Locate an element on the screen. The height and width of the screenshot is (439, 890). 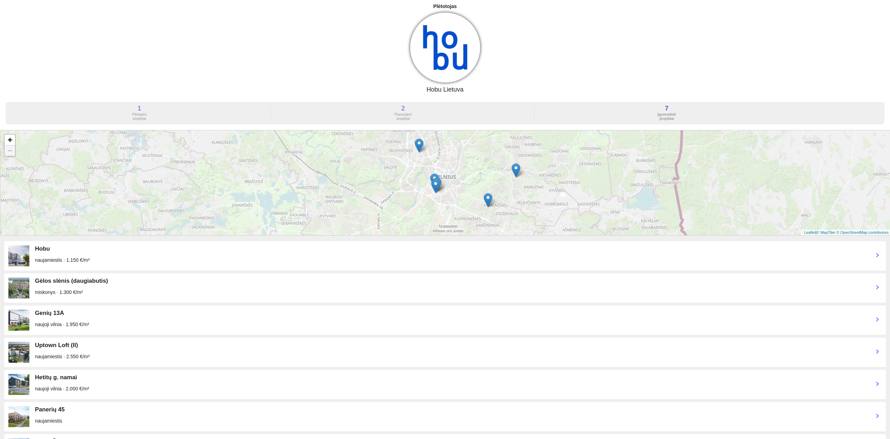
div: Plėtojami projektai is located at coordinates (139, 117).